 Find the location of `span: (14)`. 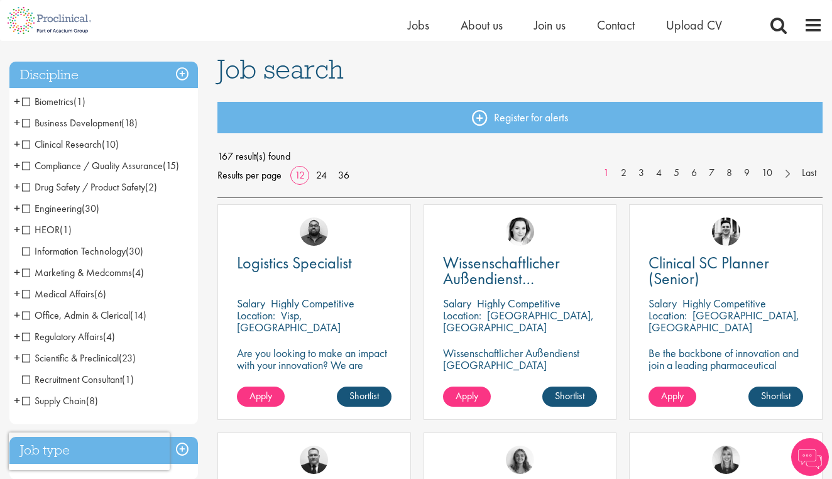

span: (14) is located at coordinates (138, 315).